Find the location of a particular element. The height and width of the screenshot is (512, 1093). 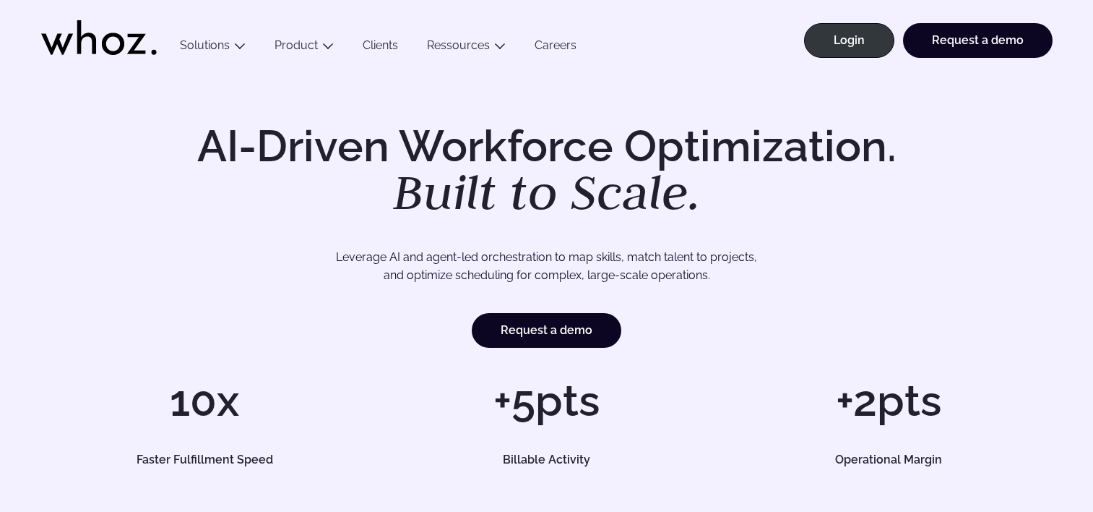

a: Ressources is located at coordinates (458, 45).